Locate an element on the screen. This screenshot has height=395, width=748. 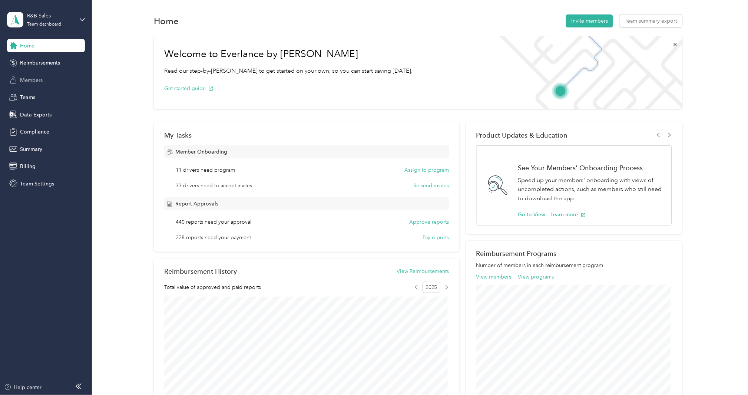
div: My Tasks is located at coordinates (307, 135).